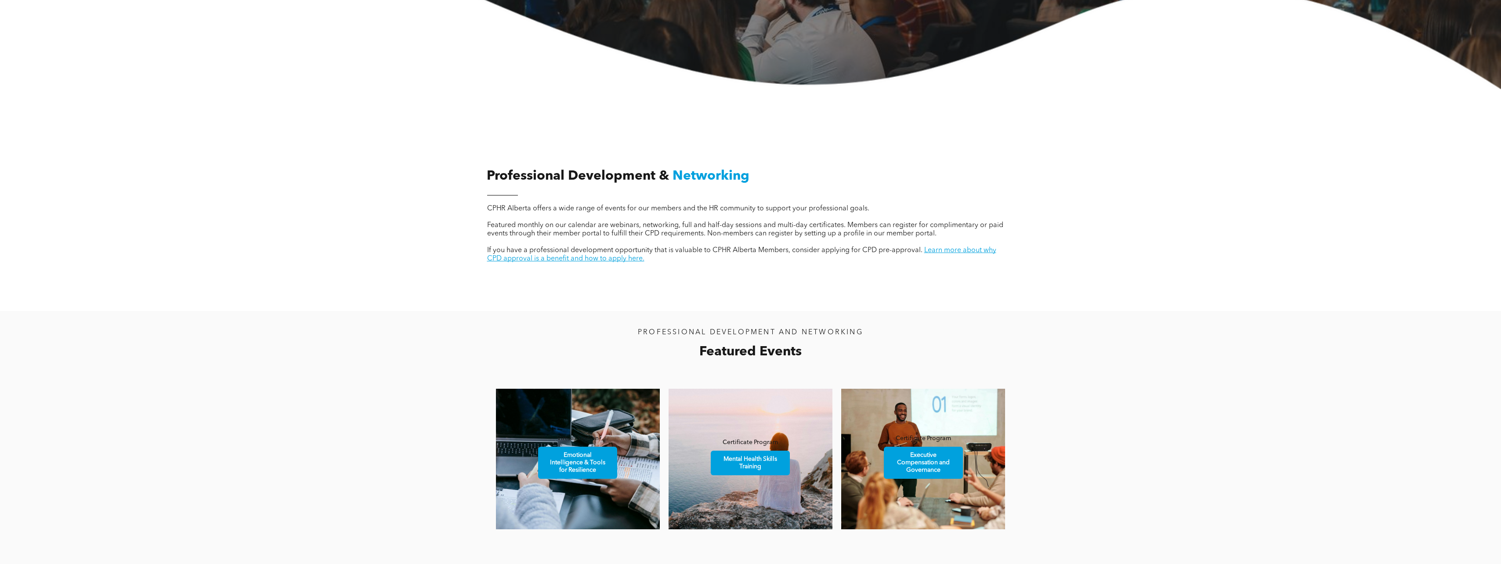  What do you see at coordinates (750, 463) in the screenshot?
I see `span: Mental Health Skills Training` at bounding box center [750, 463].